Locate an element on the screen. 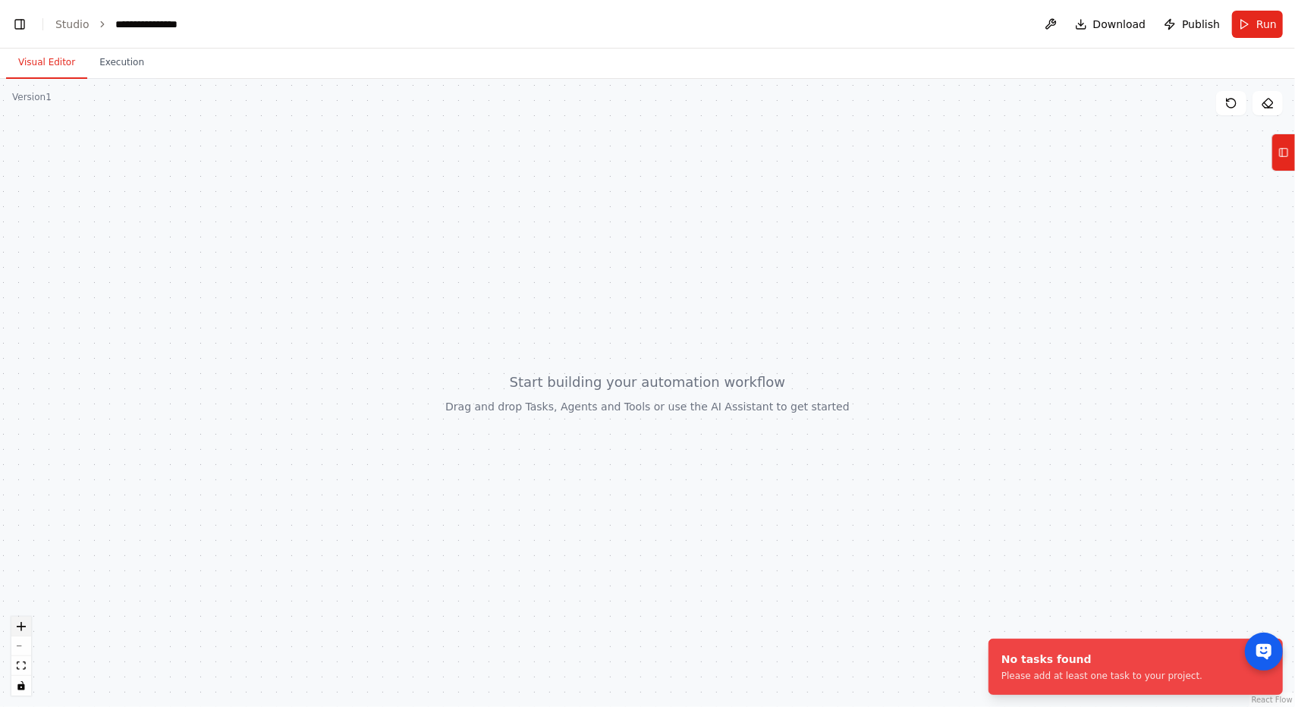  button: Download is located at coordinates (1111, 24).